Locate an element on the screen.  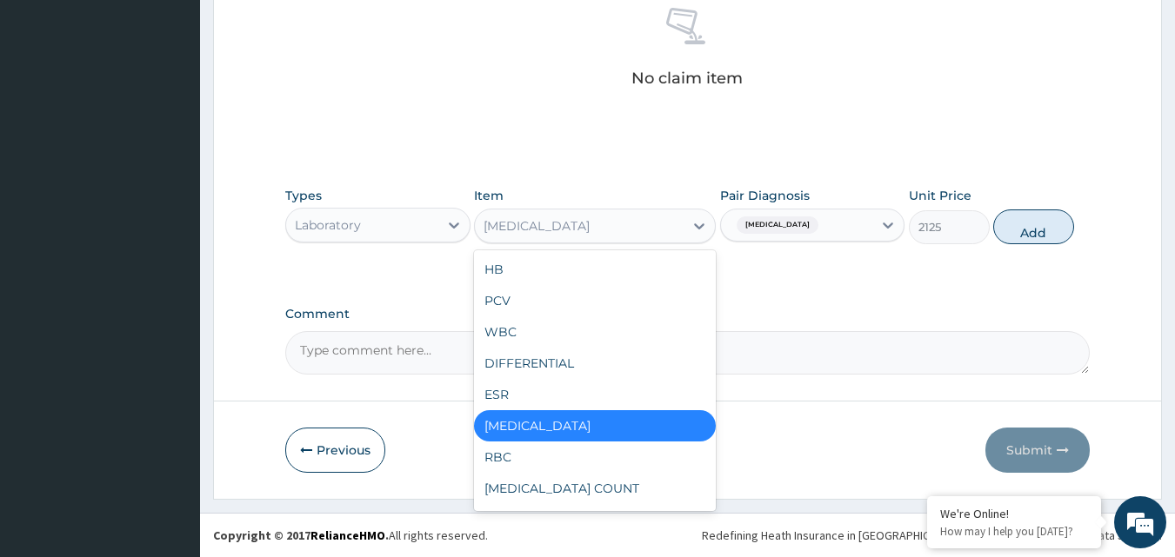
p: How may I help you today? is located at coordinates (1014, 531).